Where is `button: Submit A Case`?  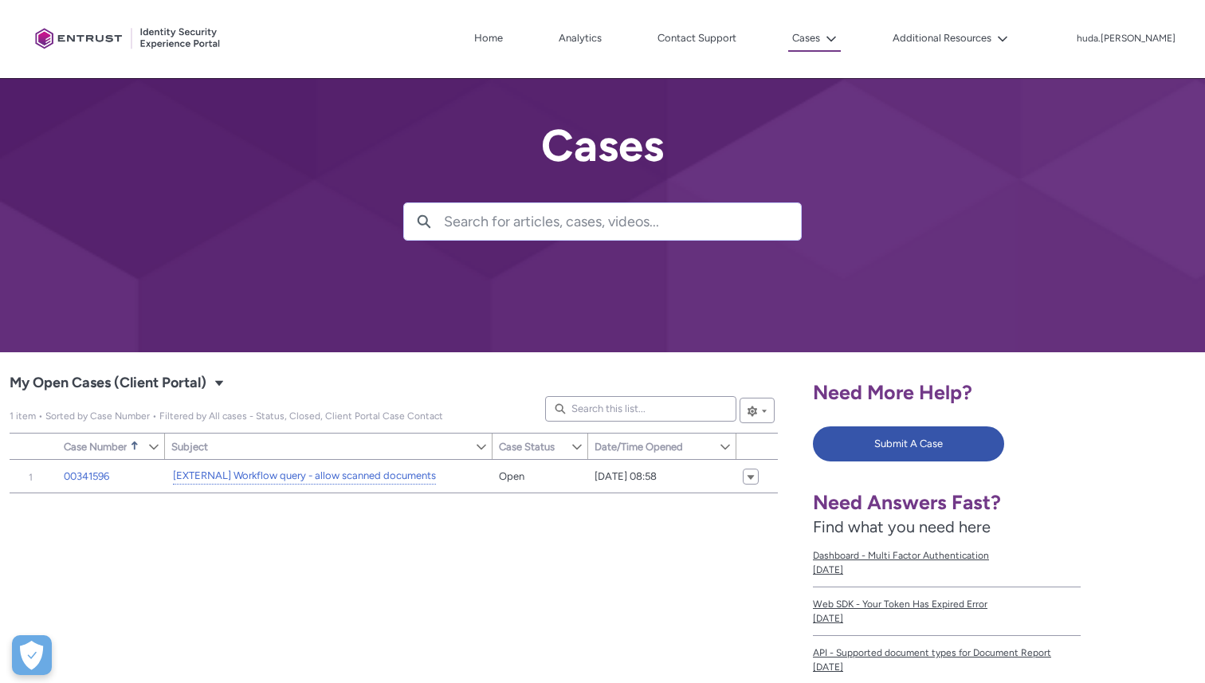
button: Submit A Case is located at coordinates (908, 444).